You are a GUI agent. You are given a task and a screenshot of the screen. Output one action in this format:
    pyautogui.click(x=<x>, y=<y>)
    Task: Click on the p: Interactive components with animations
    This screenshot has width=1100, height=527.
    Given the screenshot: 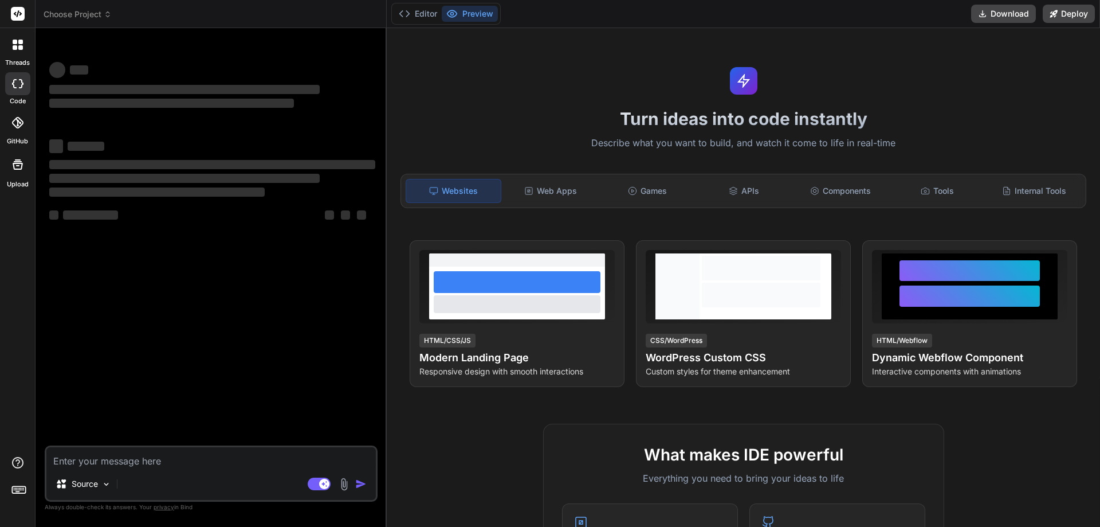 What is the action you would take?
    pyautogui.click(x=970, y=371)
    